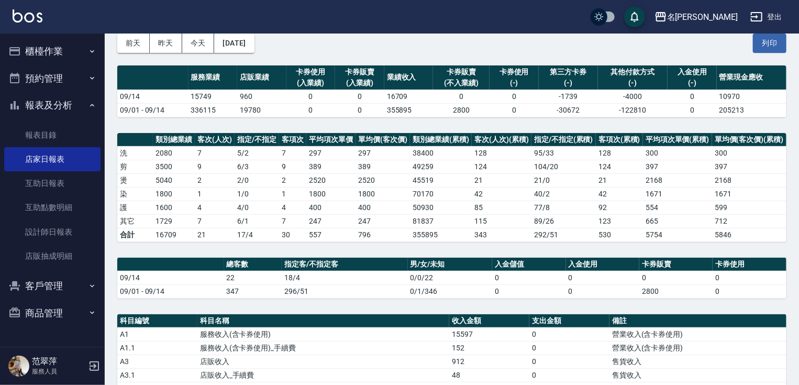 The height and width of the screenshot is (385, 799). I want to click on img: Person, so click(19, 366).